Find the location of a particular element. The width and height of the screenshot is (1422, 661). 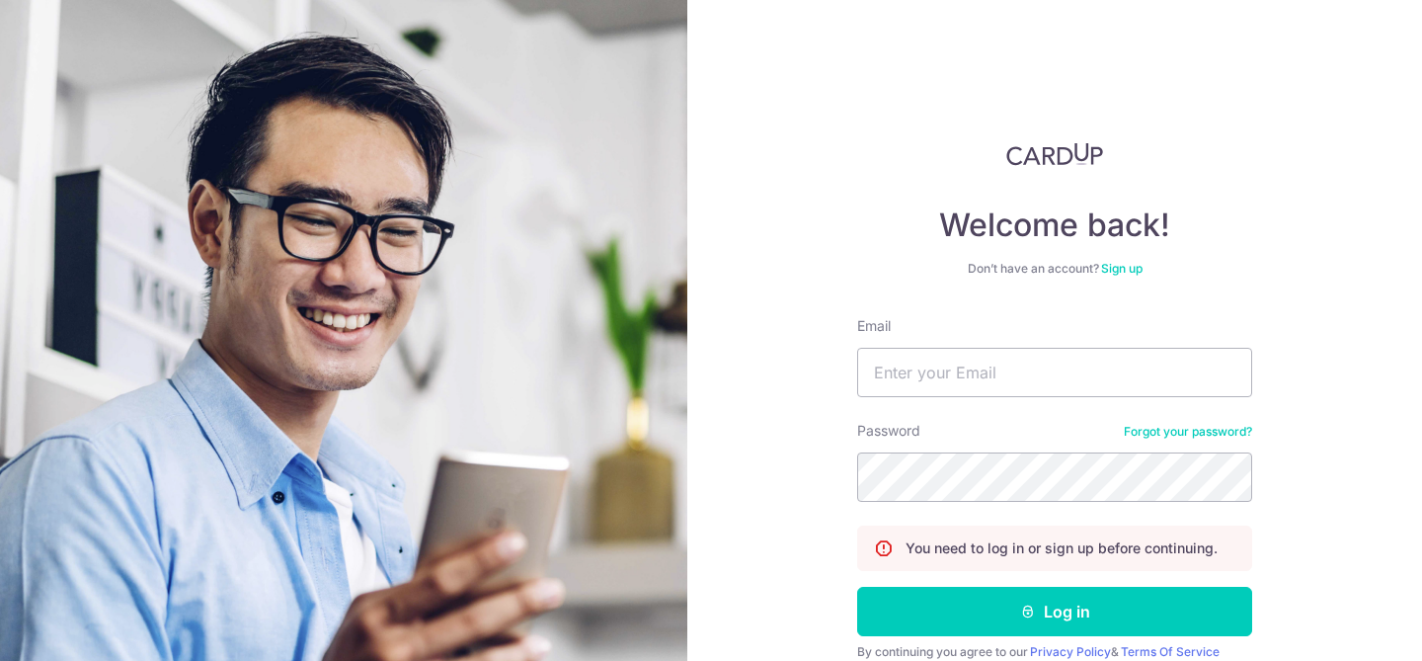

h4: Welcome back! is located at coordinates (1055, 225).